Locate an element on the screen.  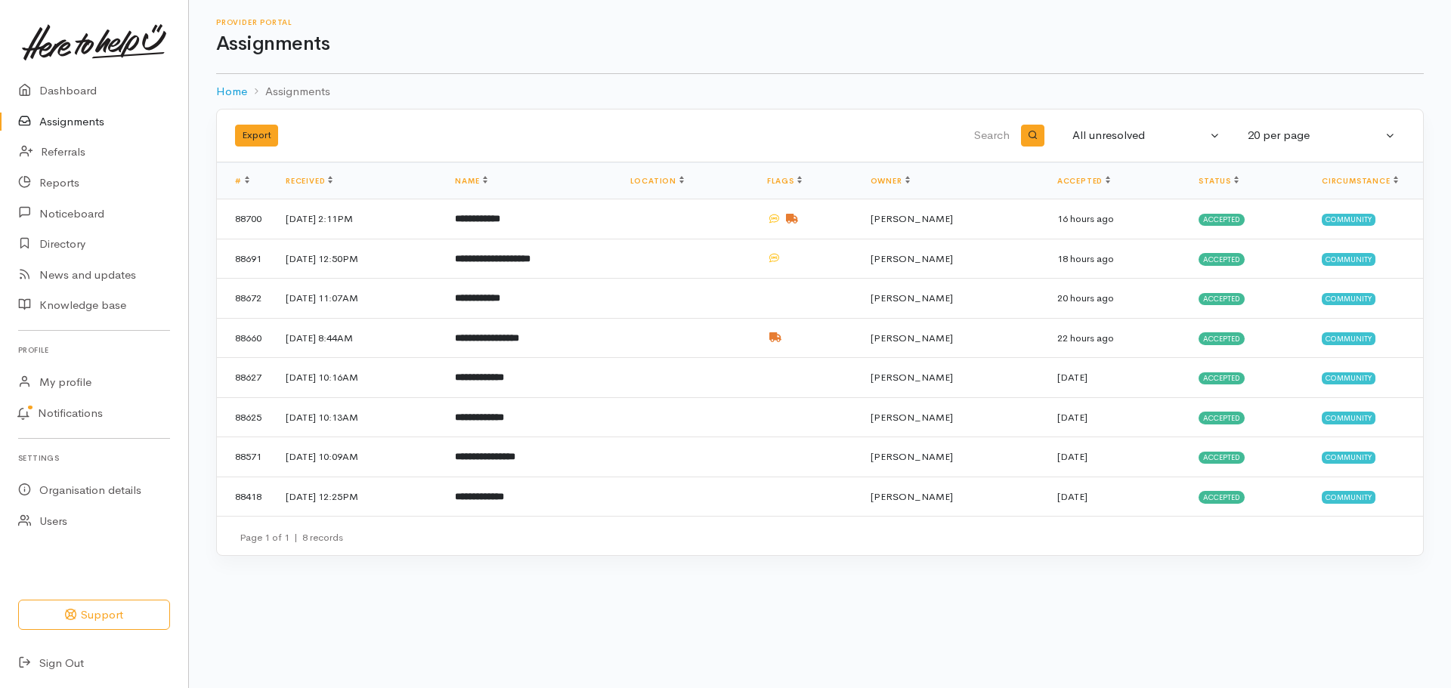
a: Received is located at coordinates (309, 181).